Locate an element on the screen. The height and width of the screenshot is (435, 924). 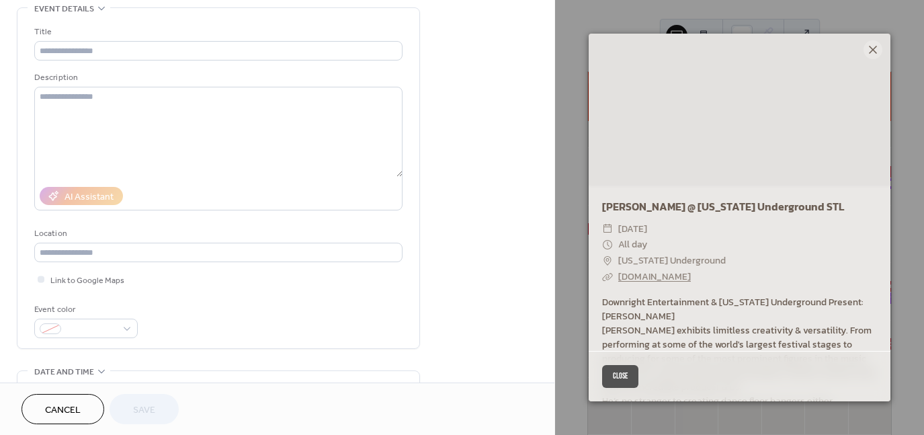
div: Description is located at coordinates (217, 77).